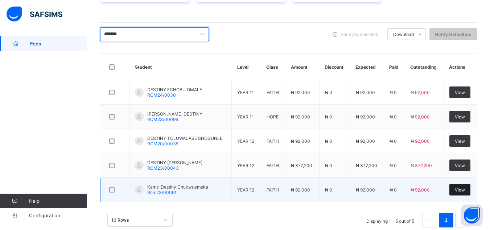 The image size is (490, 230). I want to click on span: RCM20/00035, so click(163, 143).